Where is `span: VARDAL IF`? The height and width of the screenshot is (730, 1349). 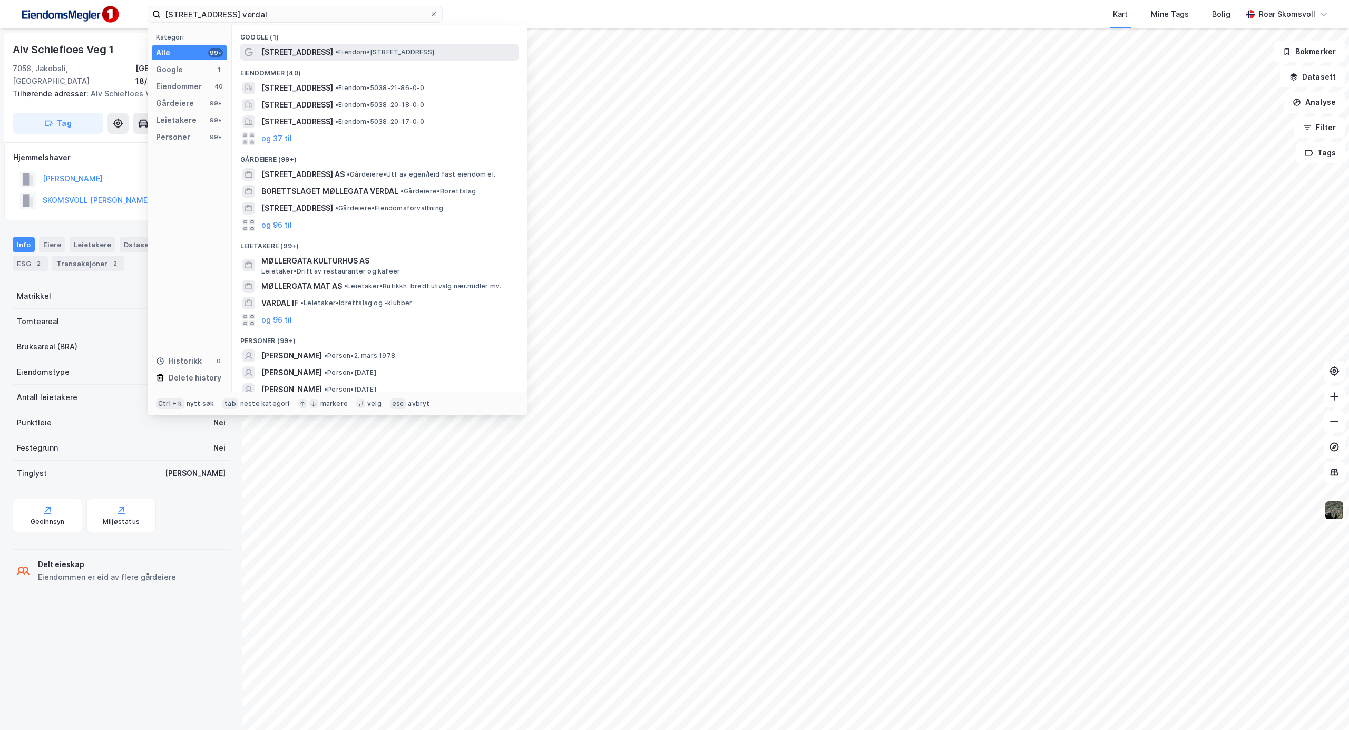 span: VARDAL IF is located at coordinates (280, 303).